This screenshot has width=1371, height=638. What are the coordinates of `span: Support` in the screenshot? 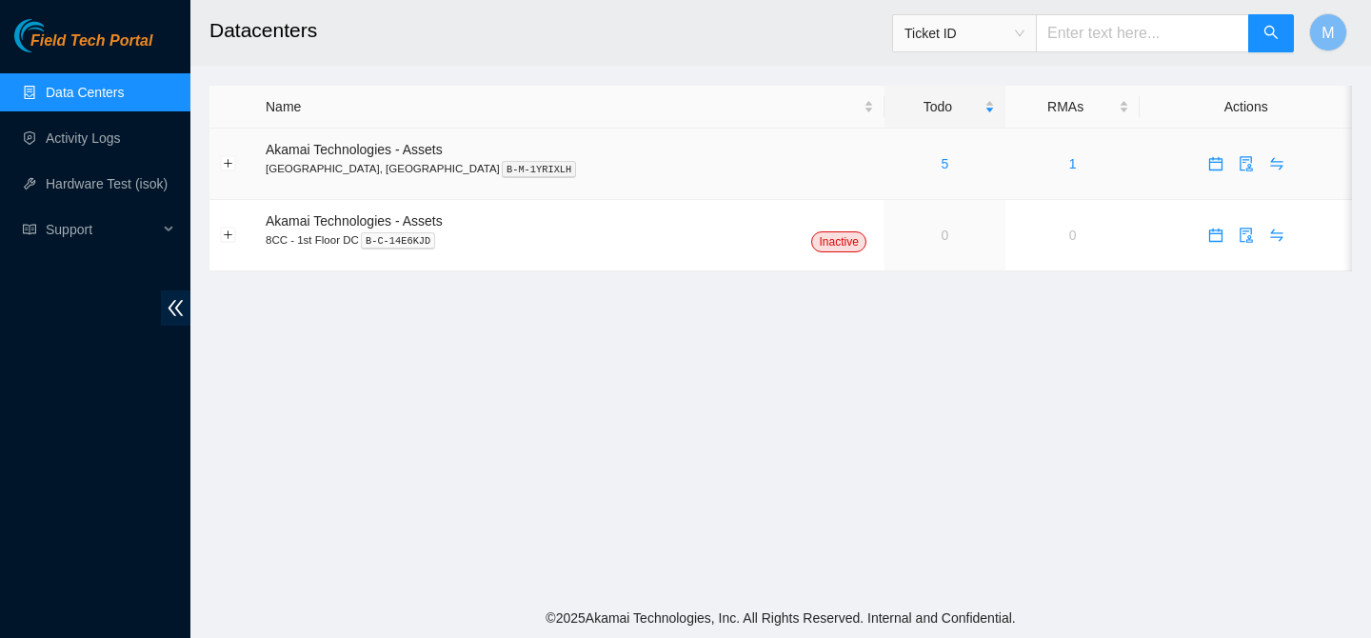 It's located at (102, 229).